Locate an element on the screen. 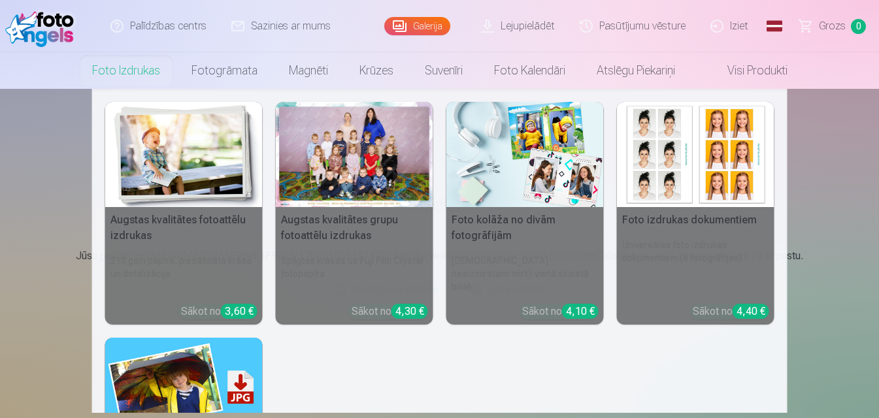 This screenshot has width=879, height=418. span: 0 is located at coordinates (858, 26).